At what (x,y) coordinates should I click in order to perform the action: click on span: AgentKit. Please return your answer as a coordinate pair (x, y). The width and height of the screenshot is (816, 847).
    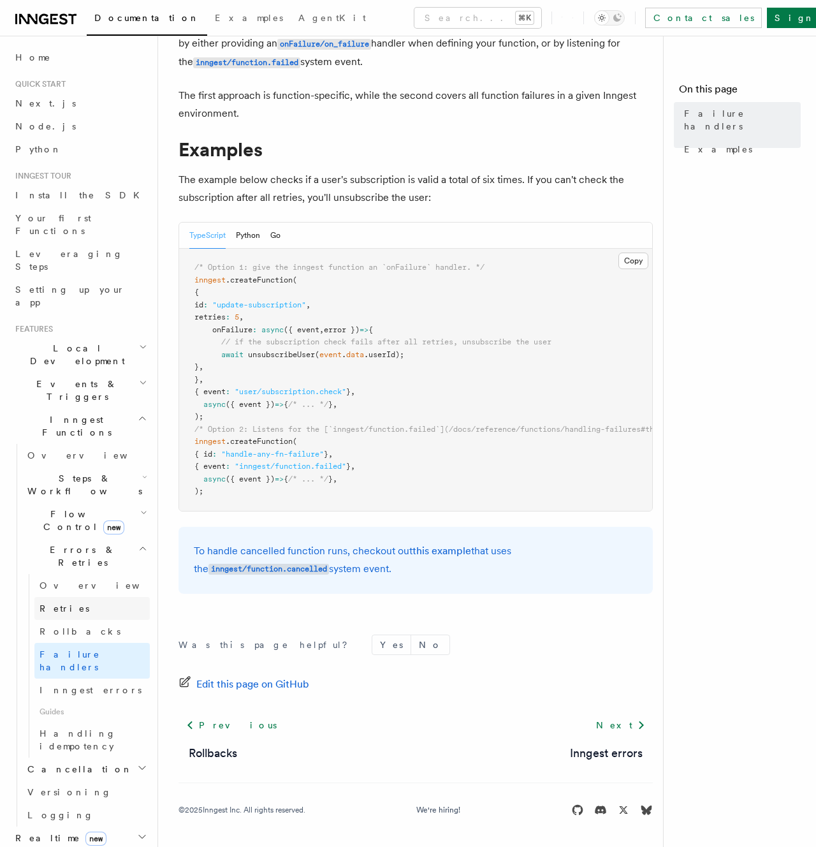
    Looking at the image, I should click on (332, 18).